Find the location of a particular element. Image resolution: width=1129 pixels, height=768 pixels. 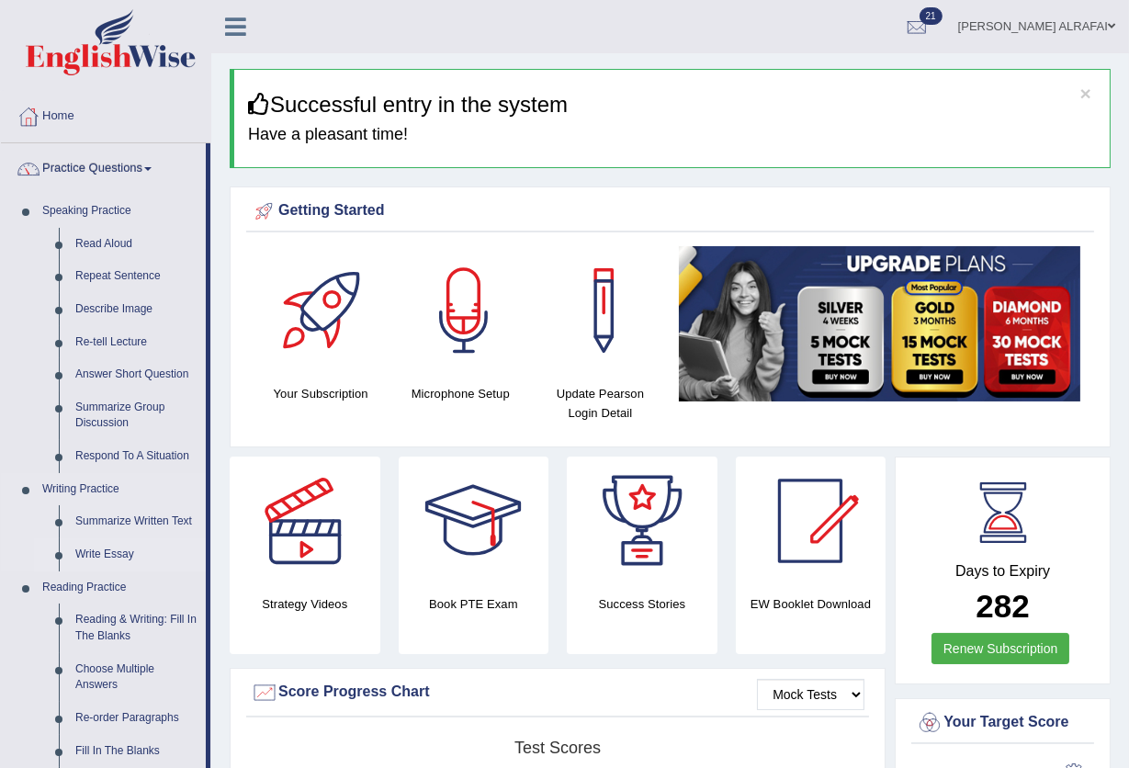

b: 282 is located at coordinates (1002, 605).